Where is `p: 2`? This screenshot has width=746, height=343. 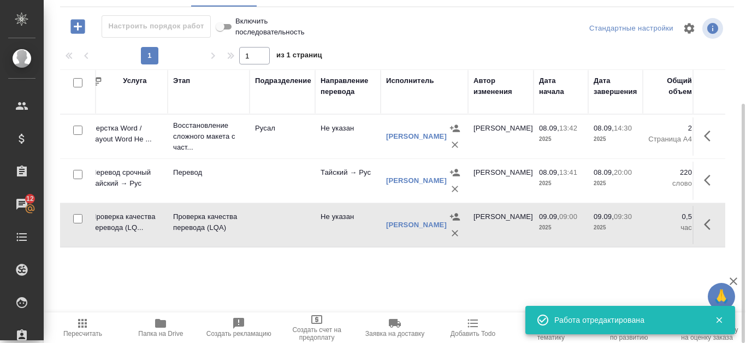
p: 2 is located at coordinates (671, 128).